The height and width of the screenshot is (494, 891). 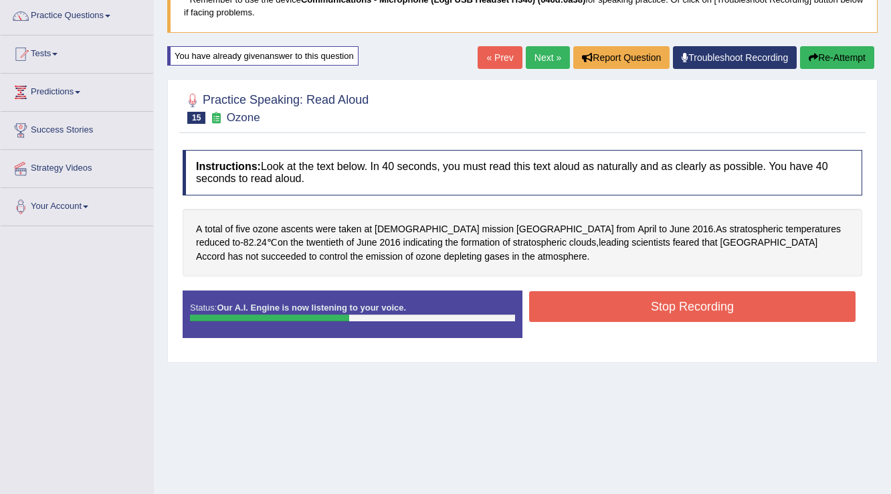 I want to click on small: Exam occurring question, so click(x=215, y=118).